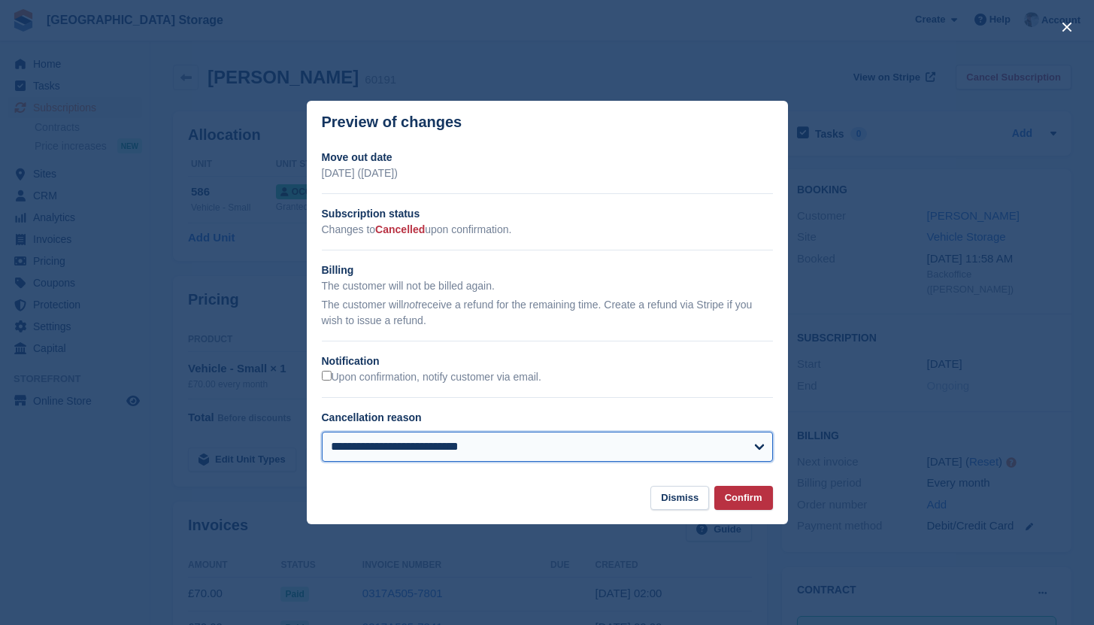  Describe the element at coordinates (744, 498) in the screenshot. I see `button: Confirm` at that location.